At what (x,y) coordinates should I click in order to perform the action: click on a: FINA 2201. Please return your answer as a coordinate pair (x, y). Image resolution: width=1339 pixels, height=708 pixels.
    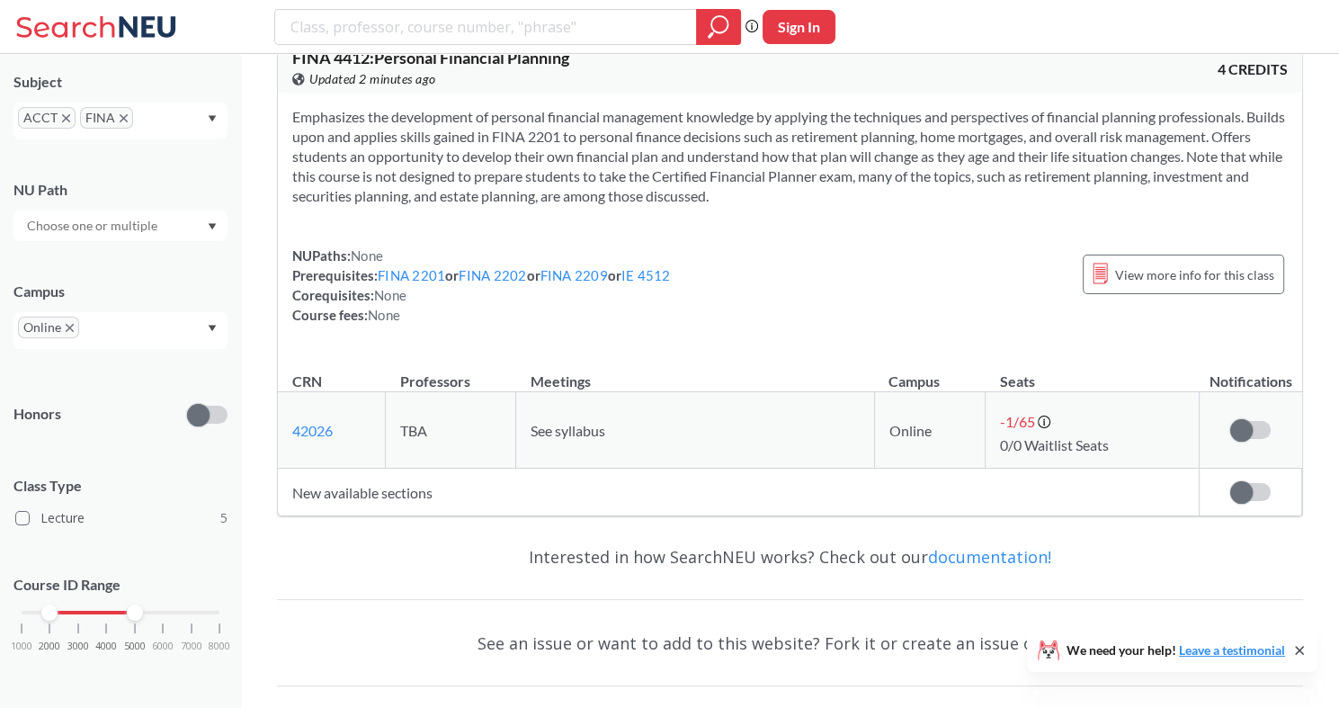
    Looking at the image, I should click on (411, 275).